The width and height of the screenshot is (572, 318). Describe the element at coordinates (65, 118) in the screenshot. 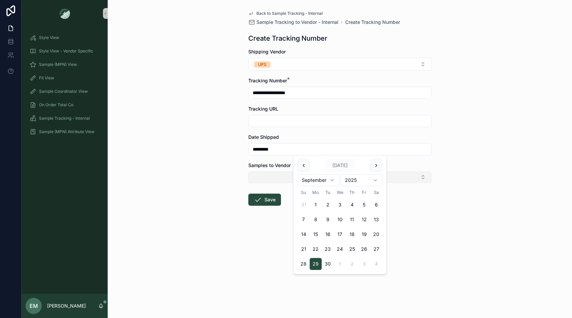

I see `a: Sample Tracking - Internal` at that location.